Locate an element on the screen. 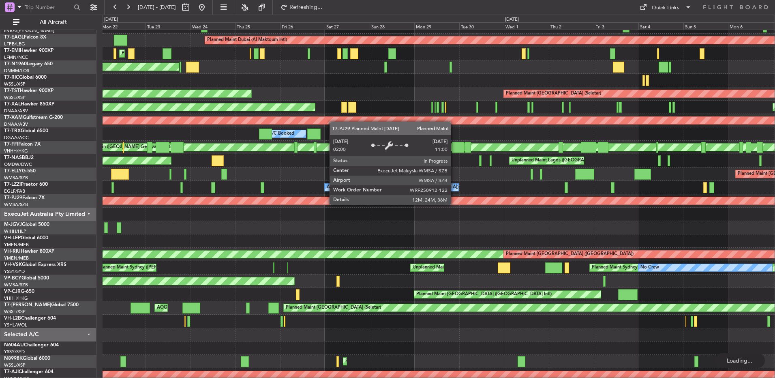 The image size is (775, 378). span: VH-L2B is located at coordinates (13, 318).